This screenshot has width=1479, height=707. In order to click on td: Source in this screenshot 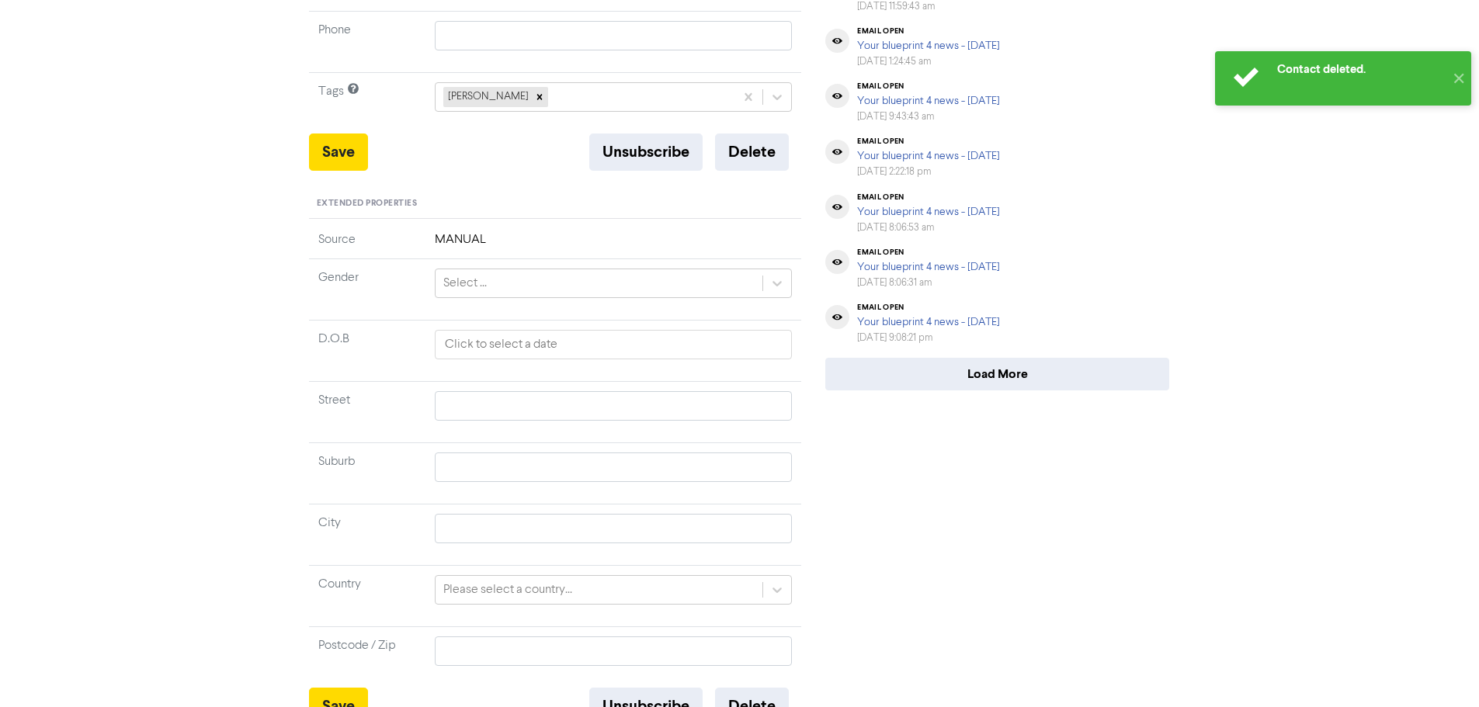, I will do `click(367, 245)`.